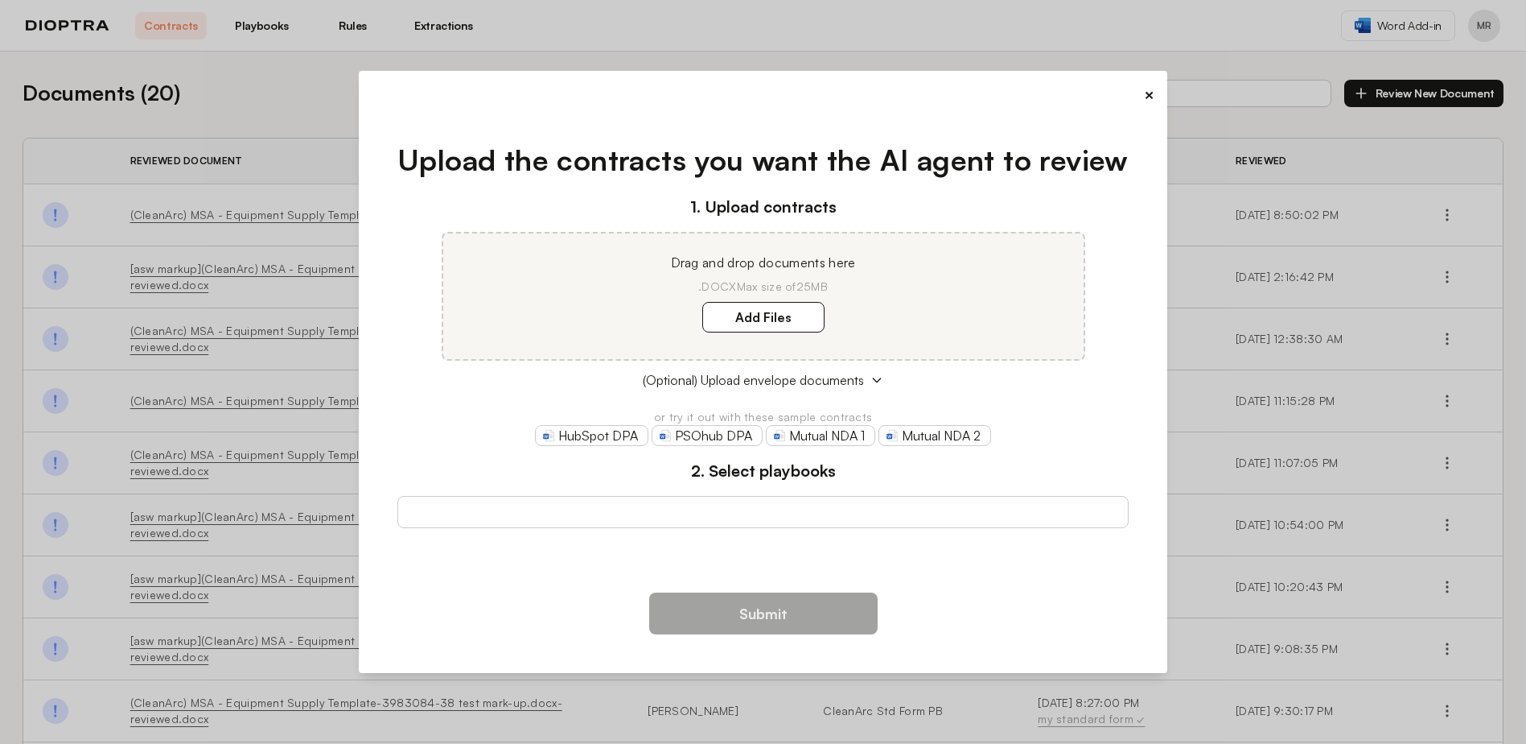 This screenshot has width=1526, height=744. I want to click on h3: 2. Select playbooks, so click(763, 471).